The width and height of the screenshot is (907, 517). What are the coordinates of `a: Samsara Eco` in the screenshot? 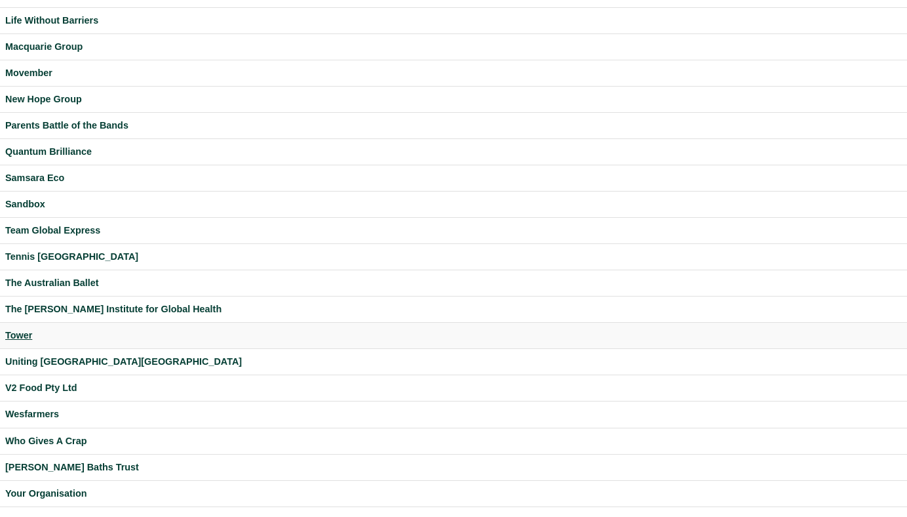 It's located at (454, 178).